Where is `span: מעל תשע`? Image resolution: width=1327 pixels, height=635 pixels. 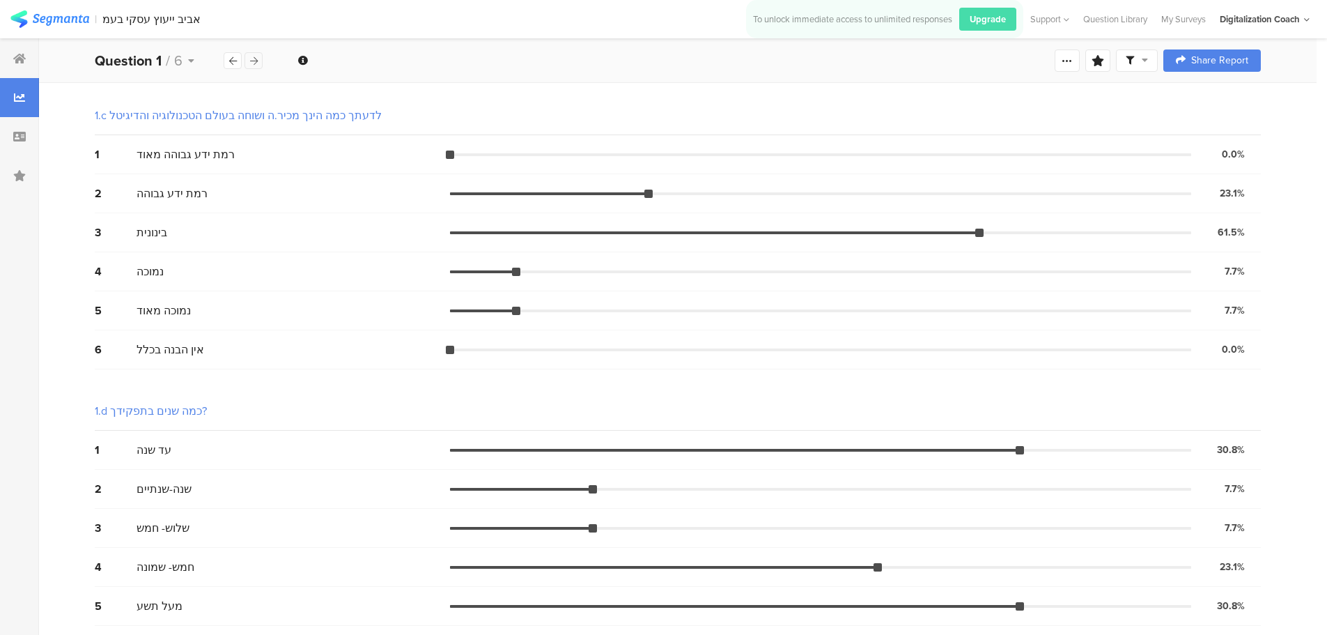
span: מעל תשע is located at coordinates (160, 605).